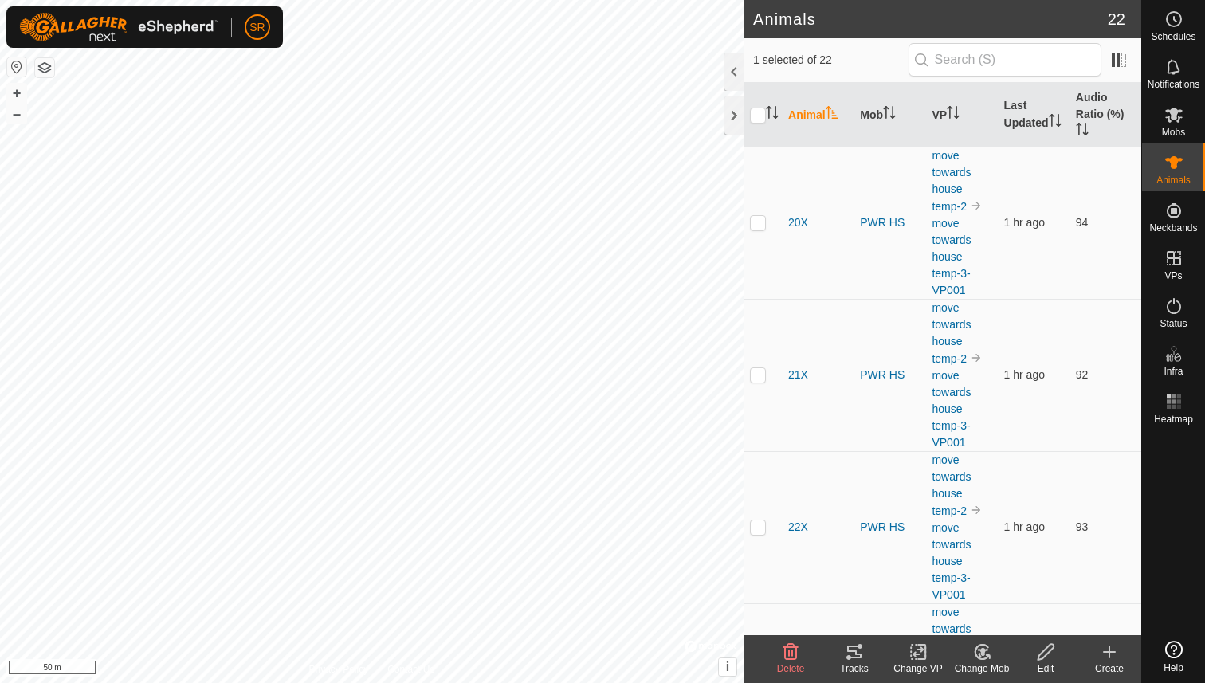  Describe the element at coordinates (1173, 180) in the screenshot. I see `span: Animals` at that location.